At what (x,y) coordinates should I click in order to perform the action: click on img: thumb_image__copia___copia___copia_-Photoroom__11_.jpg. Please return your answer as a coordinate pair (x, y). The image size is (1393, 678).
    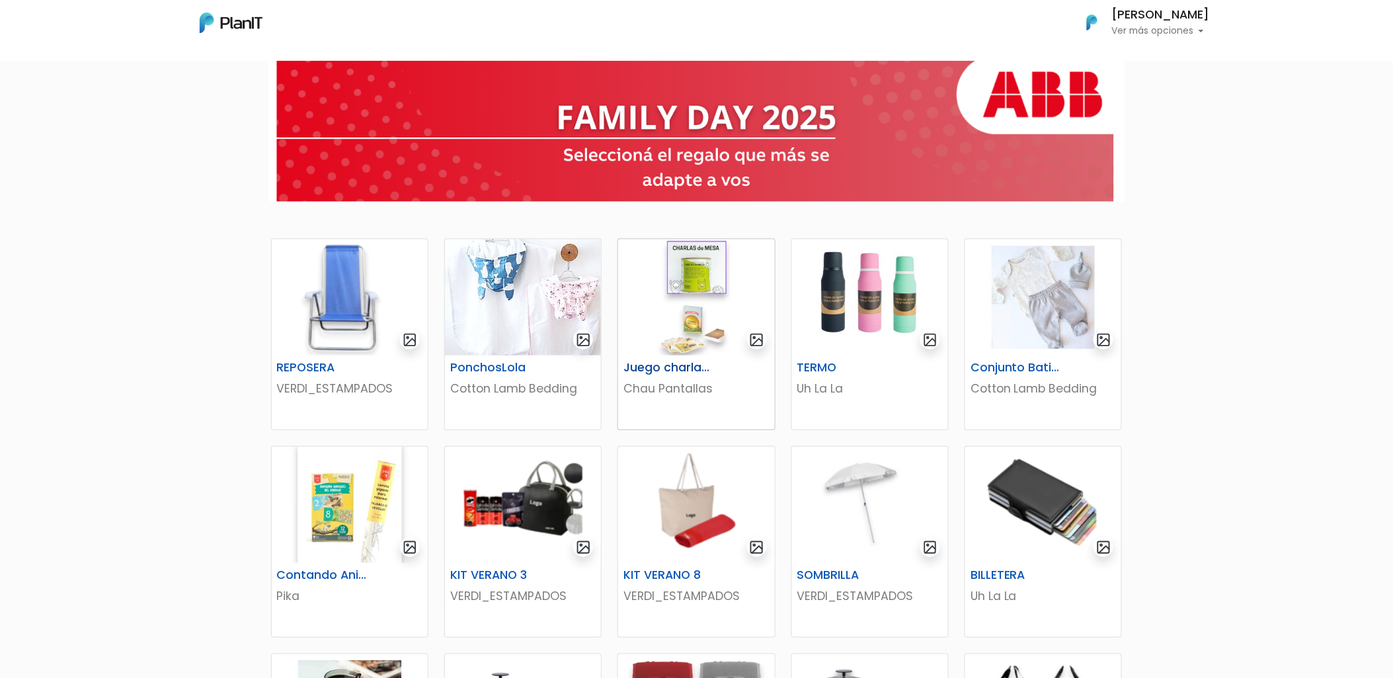
    Looking at the image, I should click on (696, 298).